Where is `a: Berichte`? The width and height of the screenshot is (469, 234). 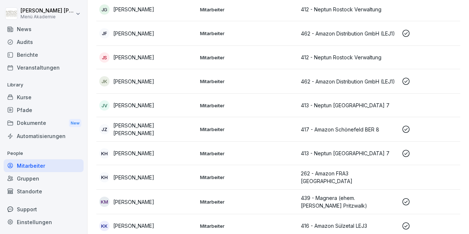
a: Berichte is located at coordinates (44, 55).